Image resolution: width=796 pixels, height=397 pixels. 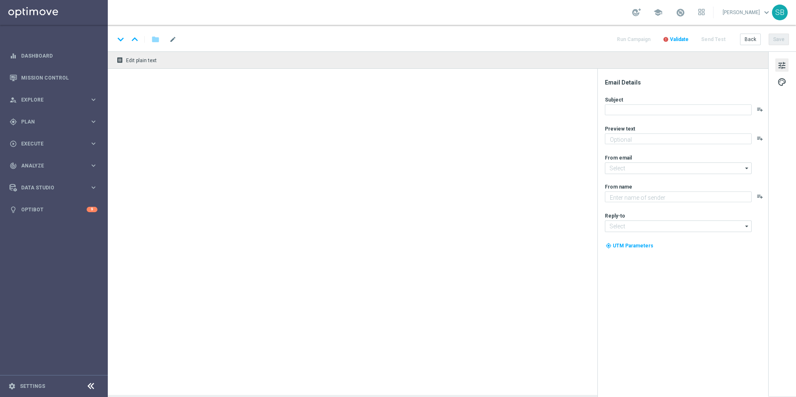 What do you see at coordinates (53, 166) in the screenshot?
I see `button: track_changes Analyze keyboard_arrow_right` at bounding box center [53, 166].